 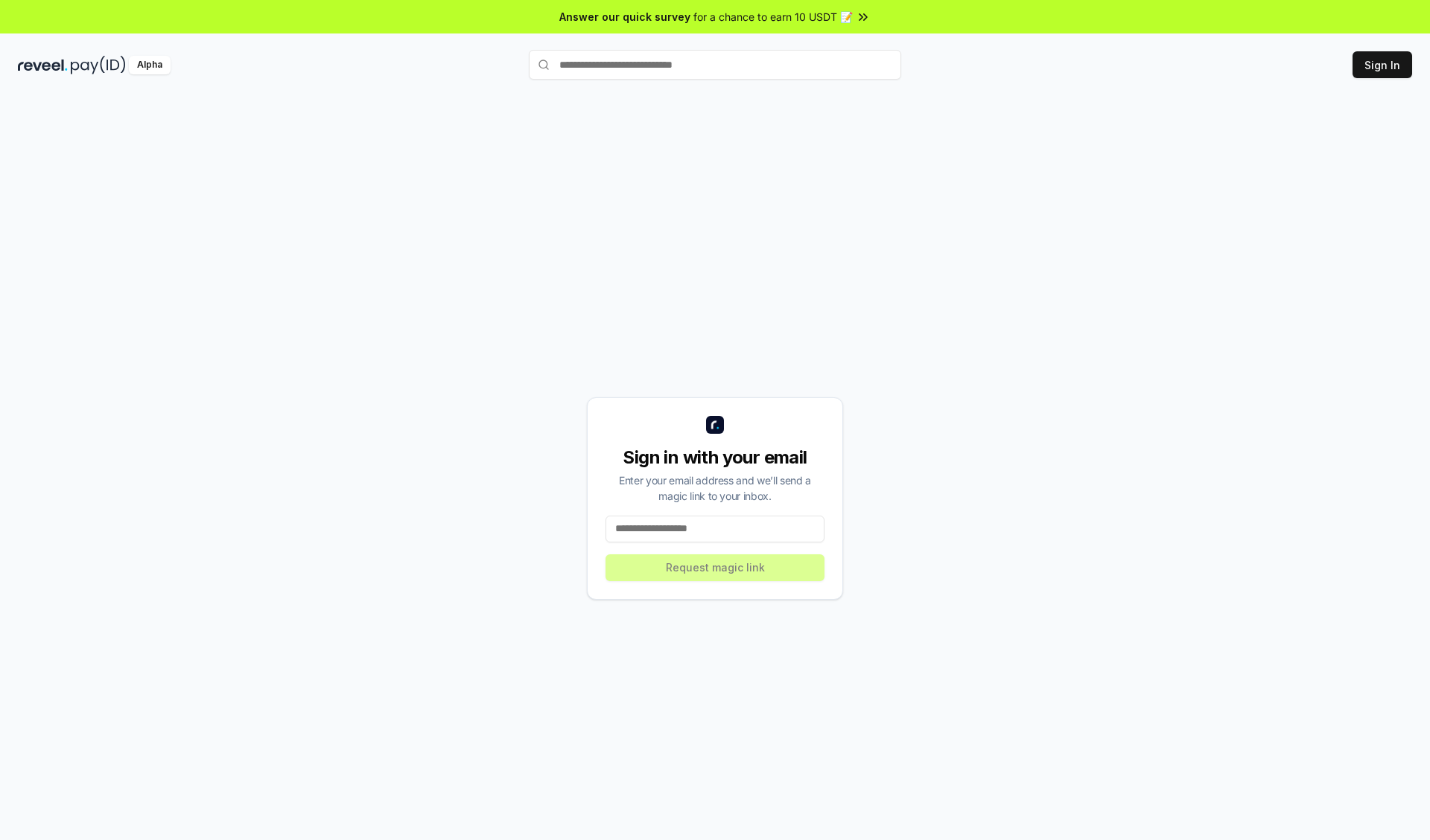 What do you see at coordinates (43, 65) in the screenshot?
I see `img: reveel_dark` at bounding box center [43, 65].